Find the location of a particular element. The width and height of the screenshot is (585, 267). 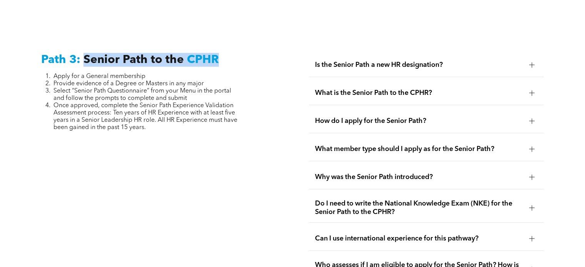

span: How do I apply for the Senior Path? is located at coordinates (419, 121).